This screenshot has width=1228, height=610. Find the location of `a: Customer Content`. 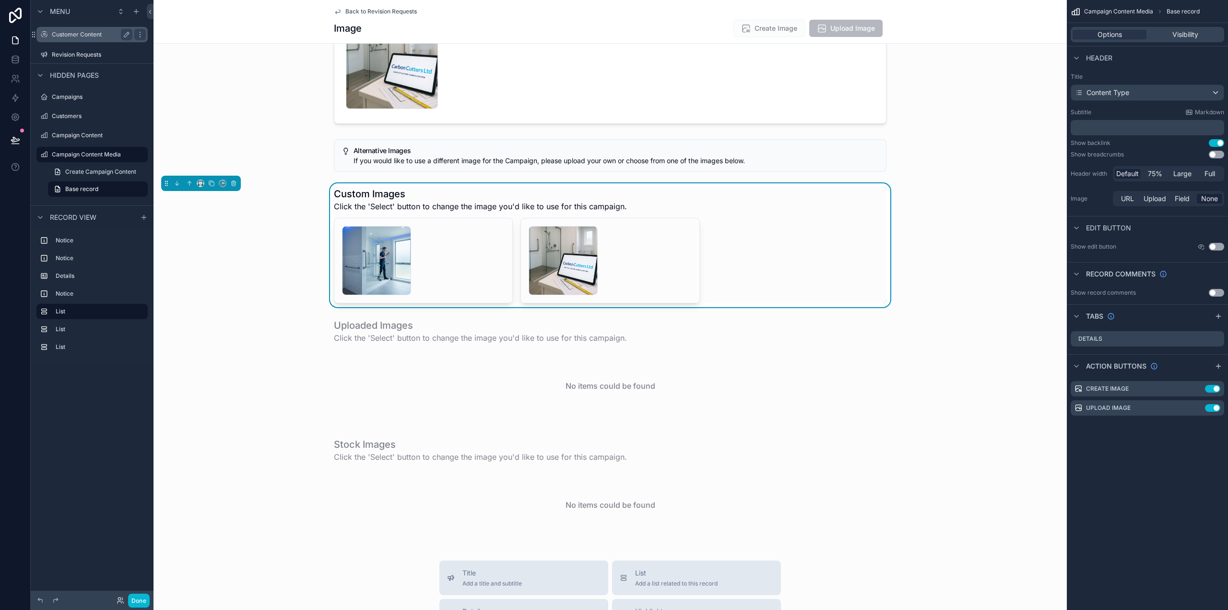

a: Customer Content is located at coordinates (92, 35).